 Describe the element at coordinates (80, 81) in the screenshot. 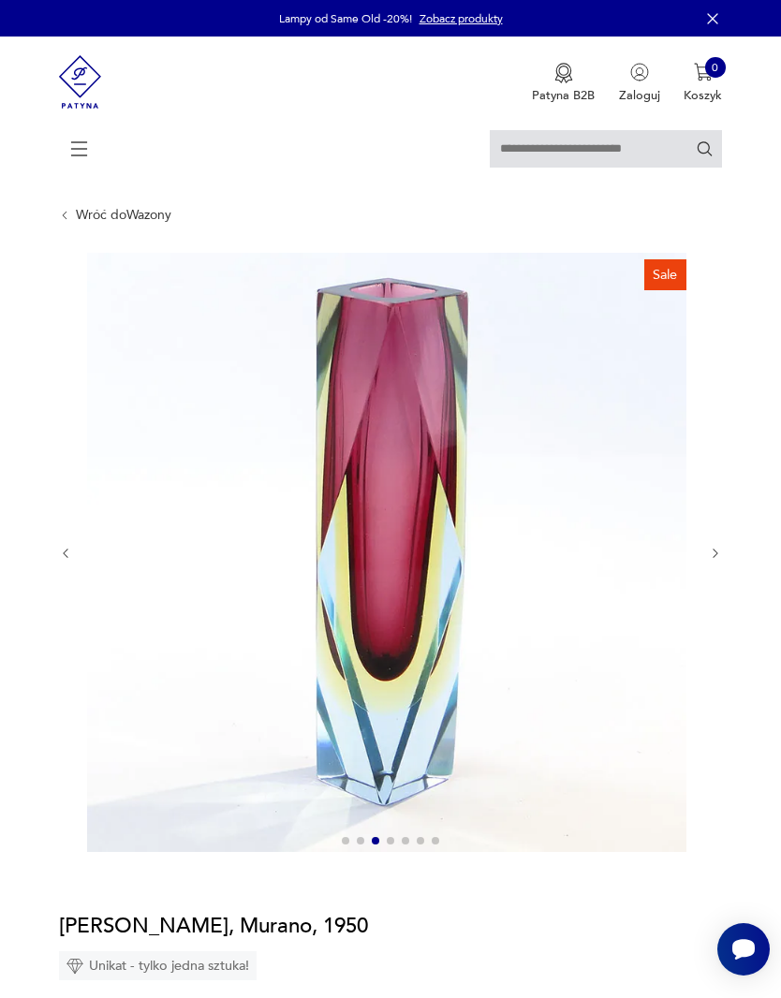

I see `img: Patyna - sklep z meblami i dekoracjami vintage` at that location.